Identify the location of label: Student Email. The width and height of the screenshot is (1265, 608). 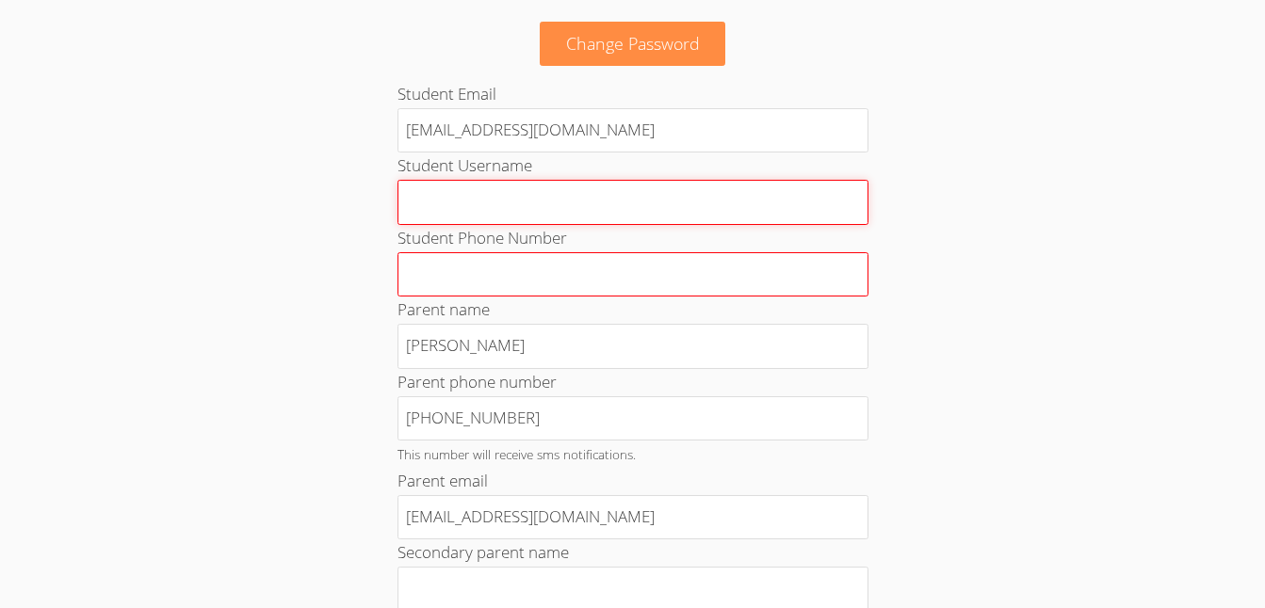
(446, 93).